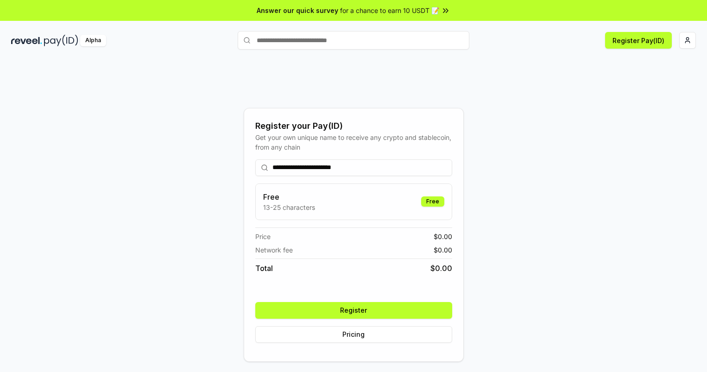 The height and width of the screenshot is (372, 707). Describe the element at coordinates (433, 202) in the screenshot. I see `div: Free` at that location.